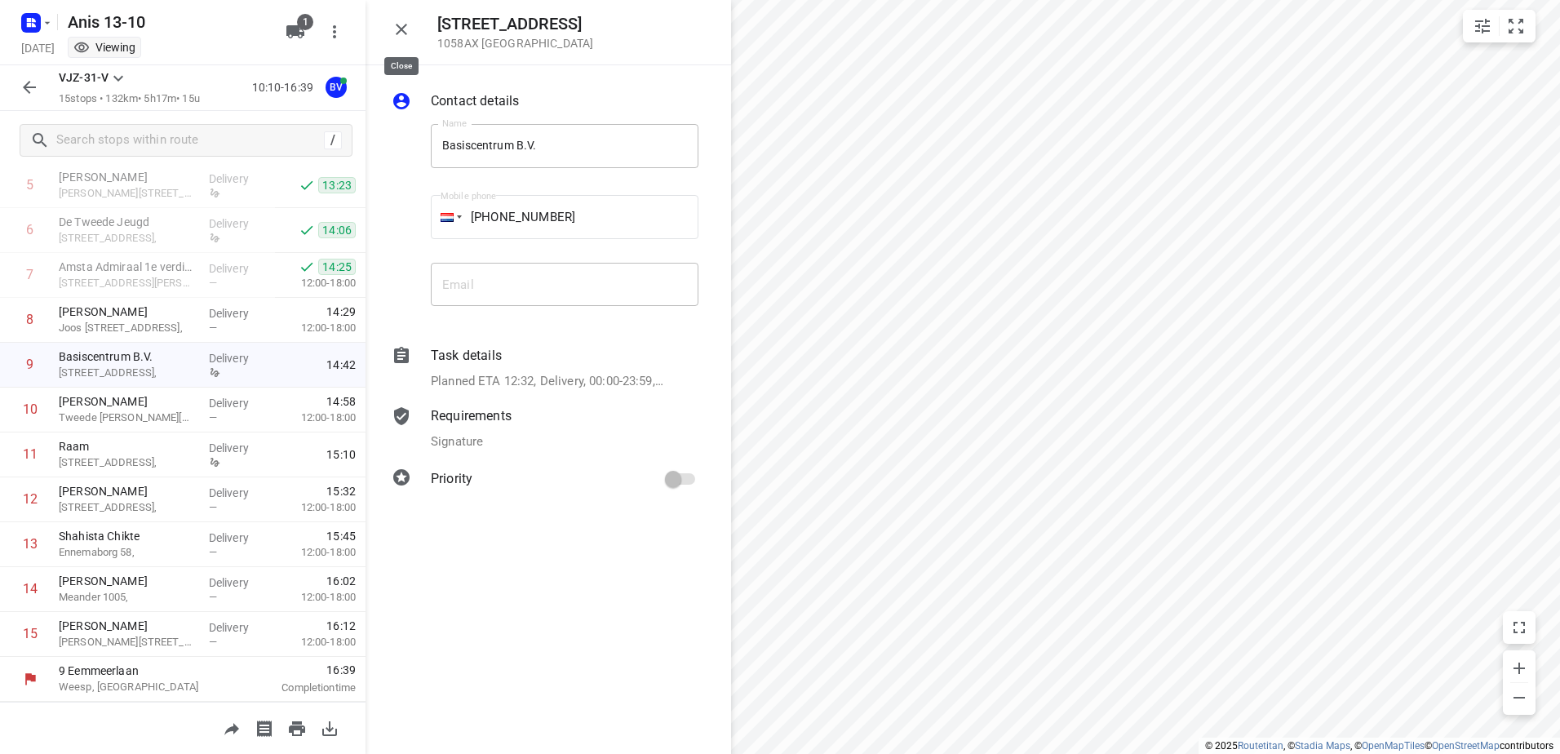 Image resolution: width=1560 pixels, height=754 pixels. Describe the element at coordinates (127, 597) in the screenshot. I see `p: Meander 1005,` at that location.